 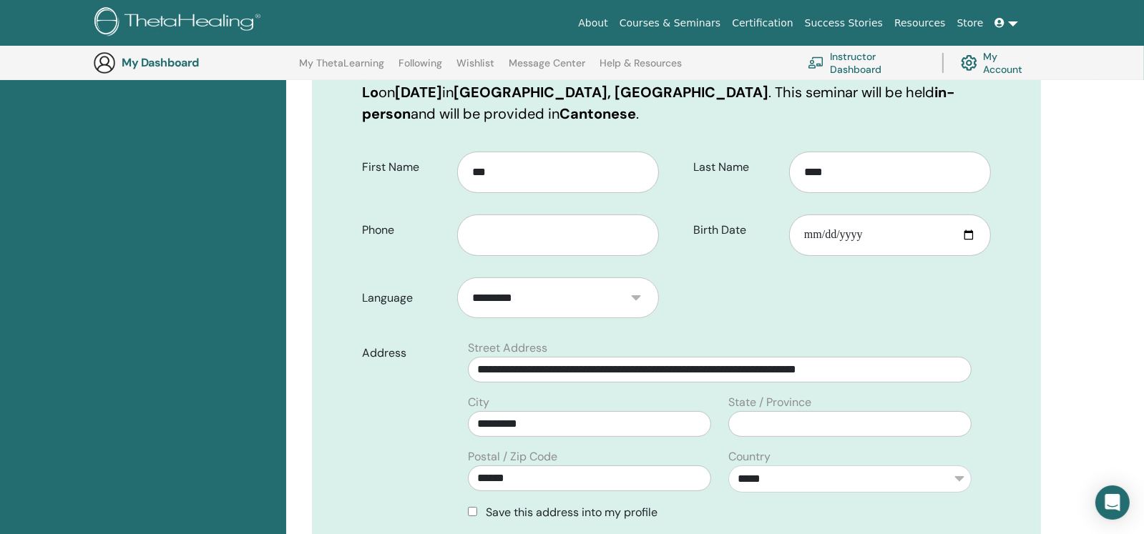 I want to click on h3: My Dashboard, so click(x=193, y=62).